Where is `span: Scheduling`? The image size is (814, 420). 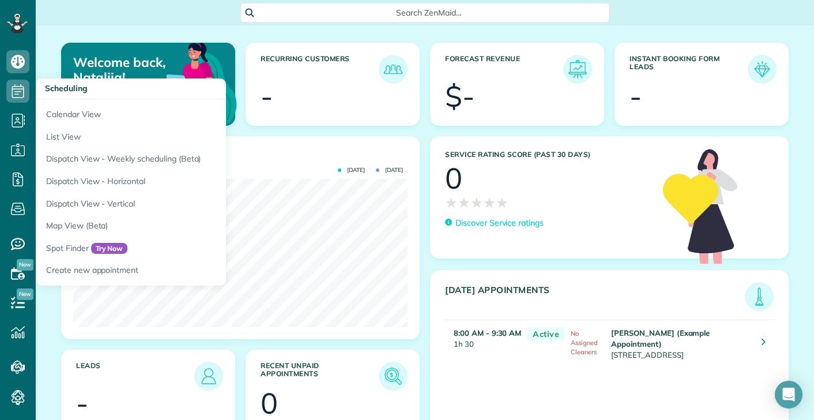
span: Scheduling is located at coordinates (66, 88).